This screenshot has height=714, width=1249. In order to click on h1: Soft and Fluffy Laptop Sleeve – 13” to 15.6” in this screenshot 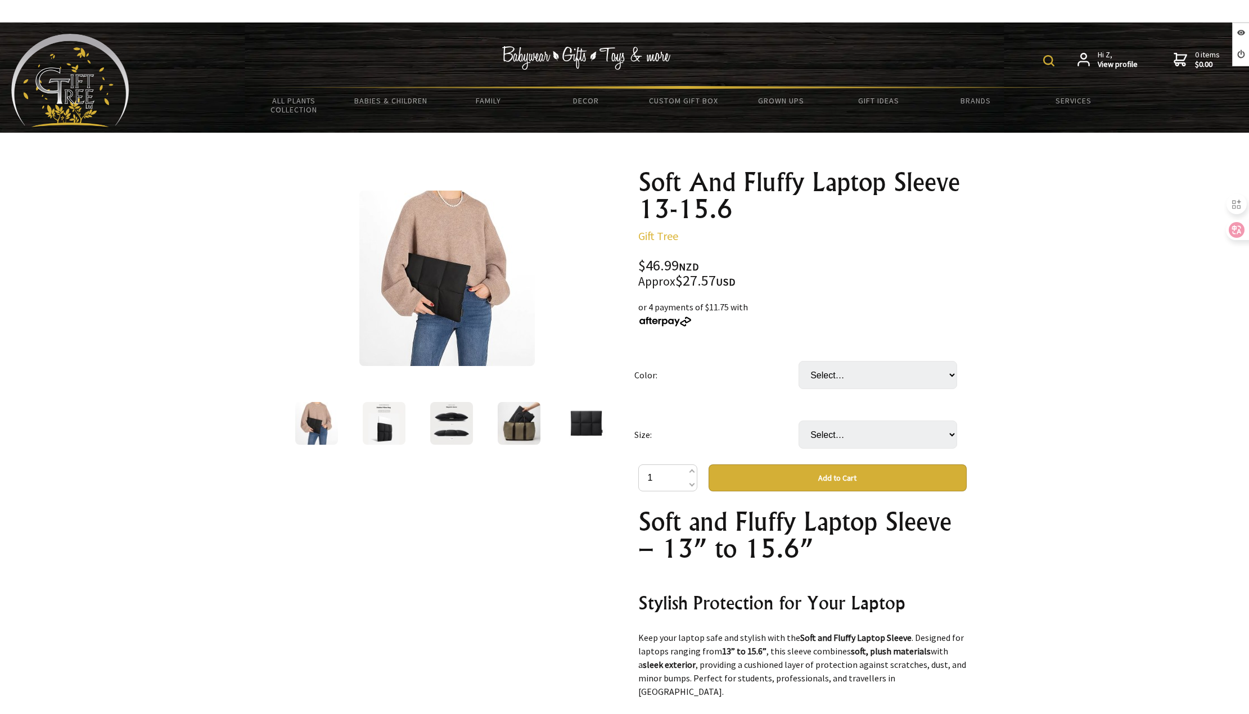, I will do `click(802, 535)`.